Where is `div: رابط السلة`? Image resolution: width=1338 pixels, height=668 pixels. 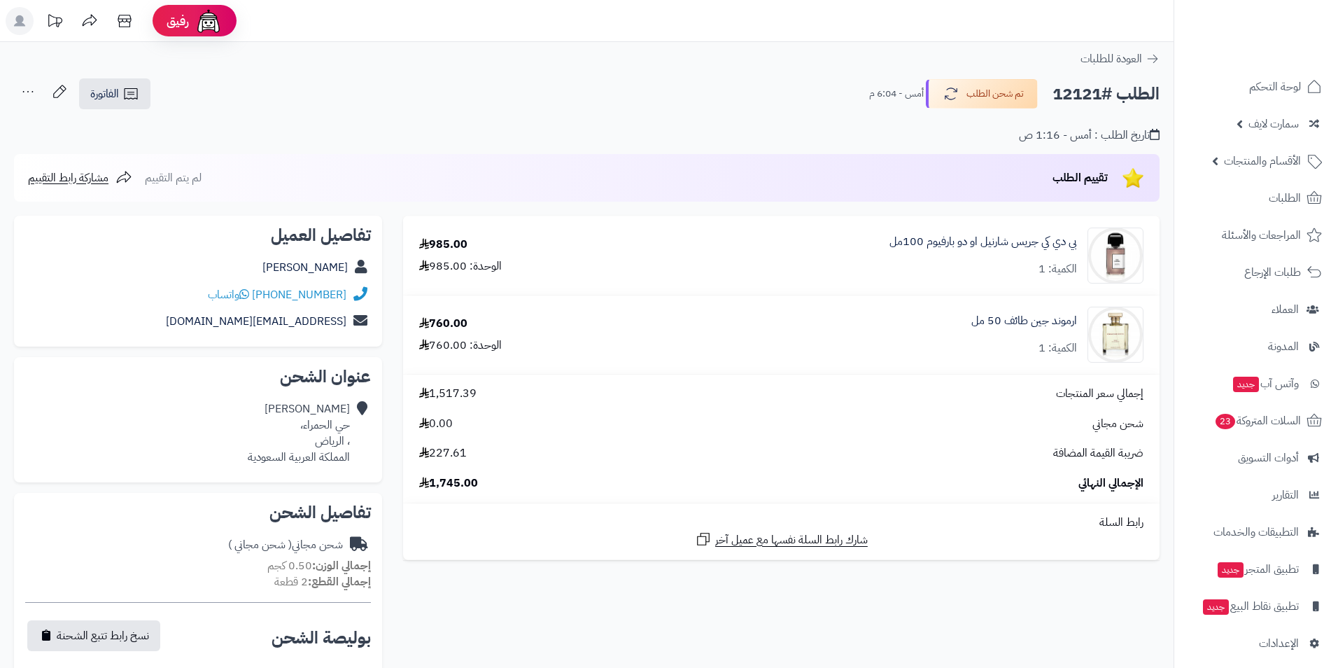 div: رابط السلة is located at coordinates (781, 522).